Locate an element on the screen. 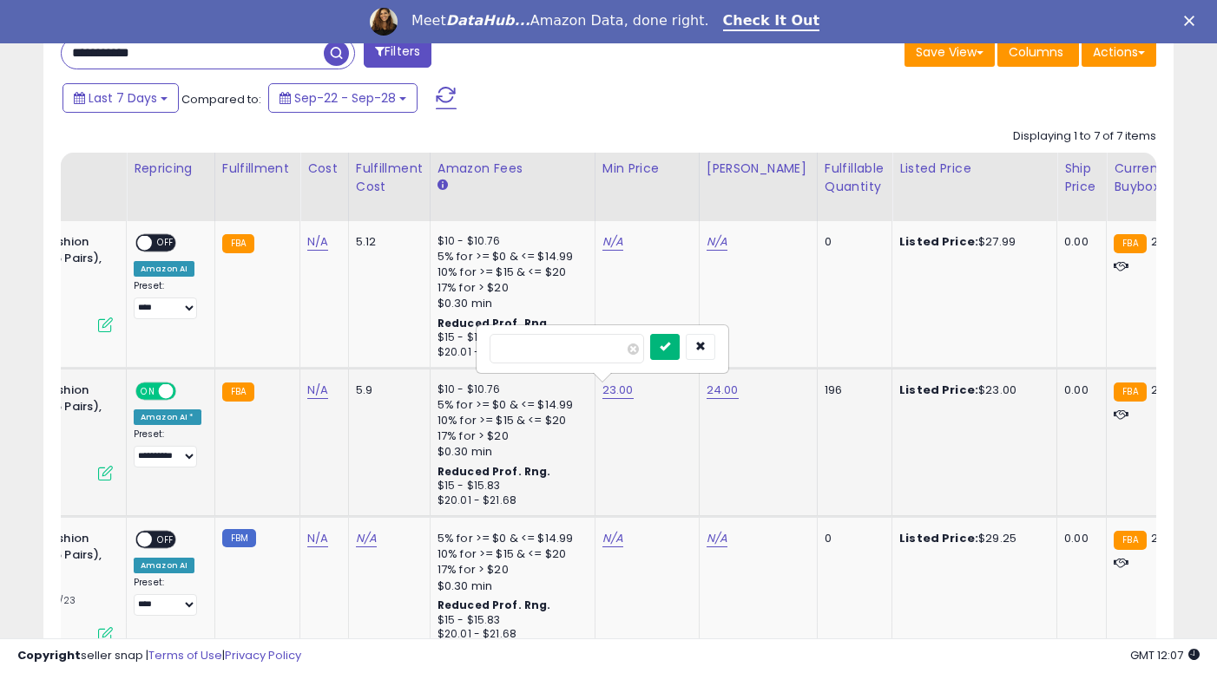 This screenshot has height=673, width=1217. div: Current Buybox Price is located at coordinates (1158, 178).